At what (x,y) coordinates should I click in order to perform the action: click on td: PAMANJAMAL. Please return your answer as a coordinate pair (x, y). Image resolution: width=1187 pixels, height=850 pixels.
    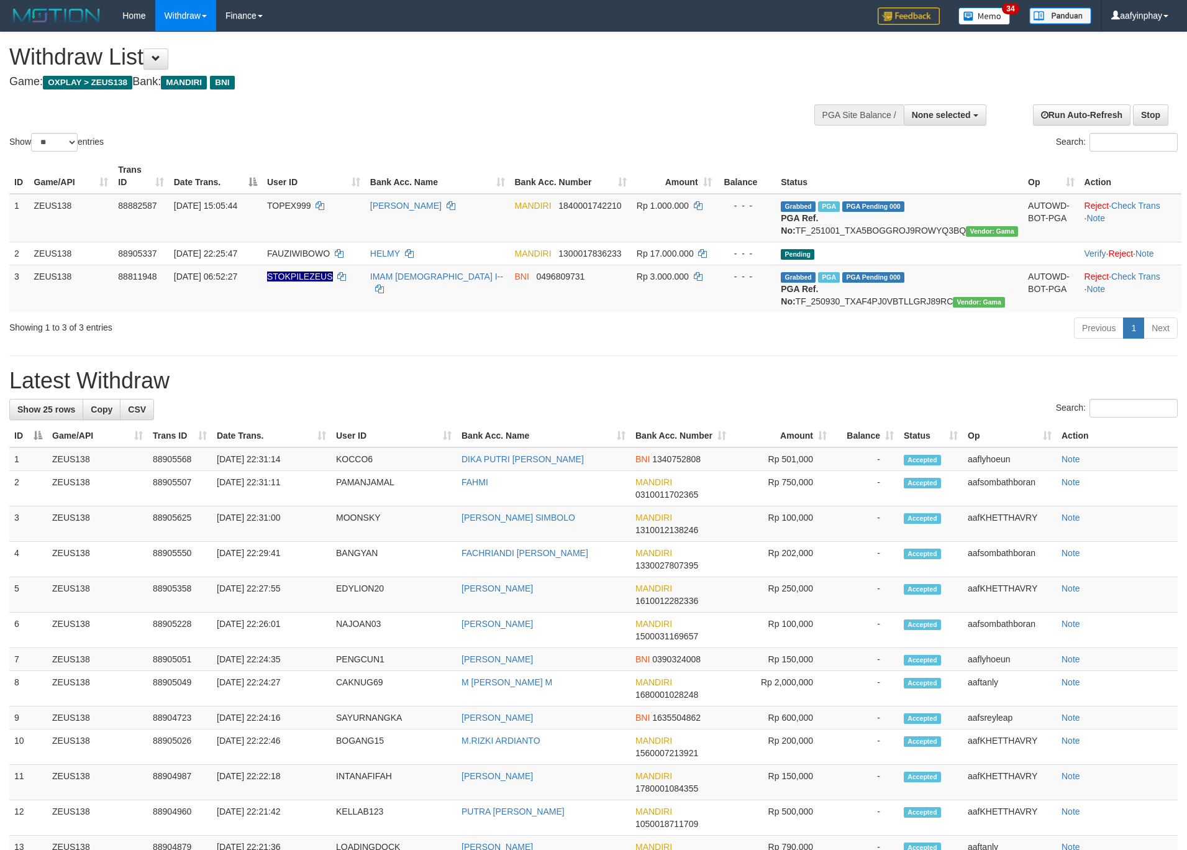
    Looking at the image, I should click on (394, 488).